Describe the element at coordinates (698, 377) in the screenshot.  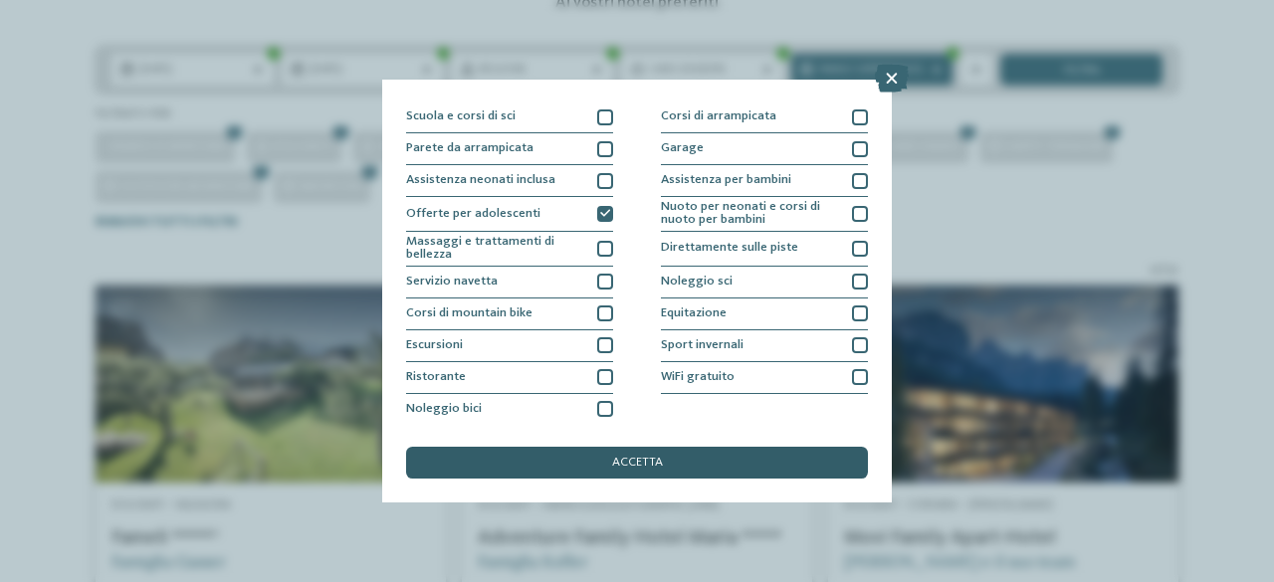
I see `span: WiFi gratuito` at that location.